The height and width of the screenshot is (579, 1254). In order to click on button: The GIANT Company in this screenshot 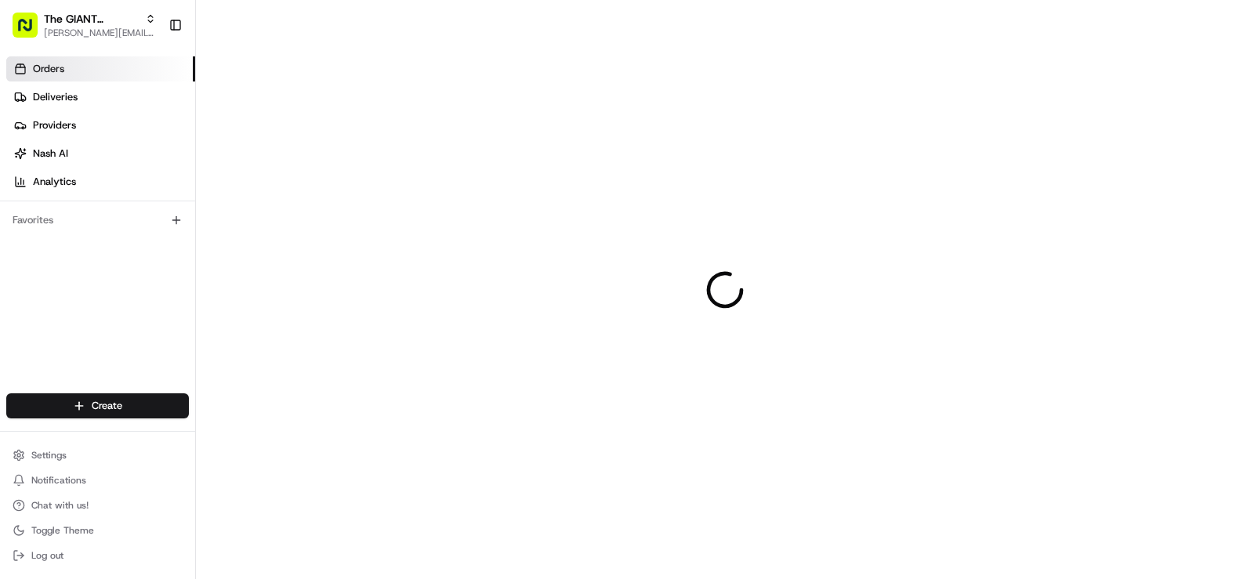, I will do `click(91, 19)`.